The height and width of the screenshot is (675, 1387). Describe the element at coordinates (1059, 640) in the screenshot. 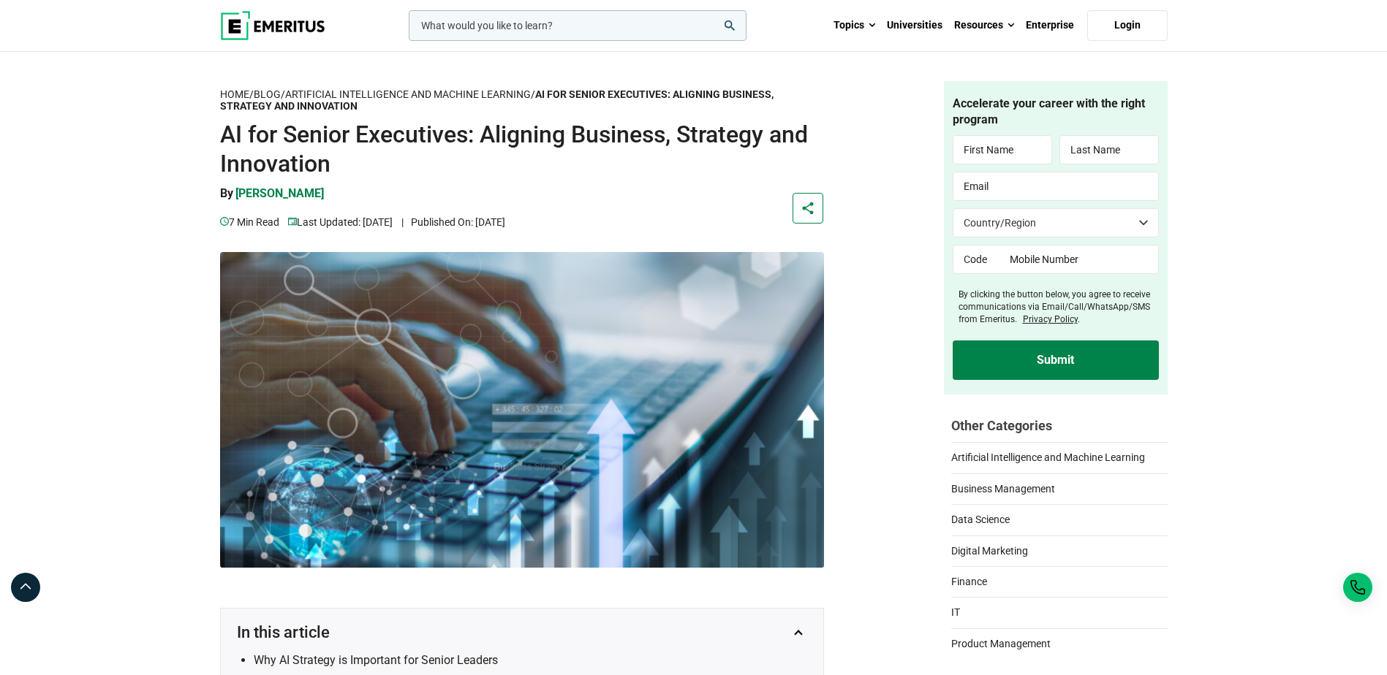

I see `a: Product Management` at that location.